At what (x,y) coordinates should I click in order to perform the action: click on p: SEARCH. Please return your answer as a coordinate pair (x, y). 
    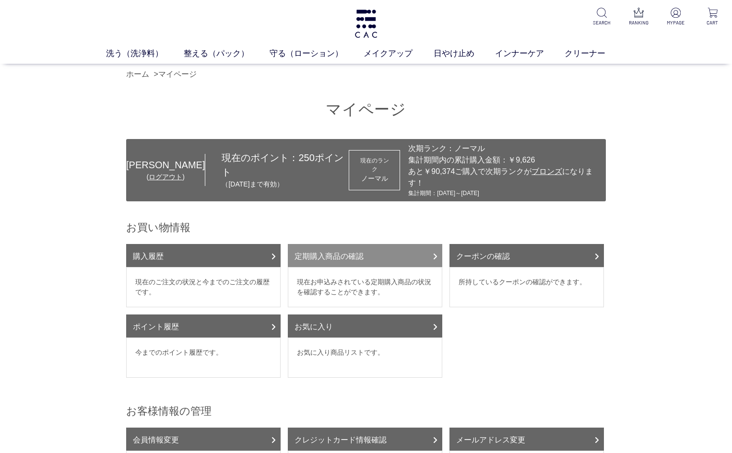
    Looking at the image, I should click on (602, 23).